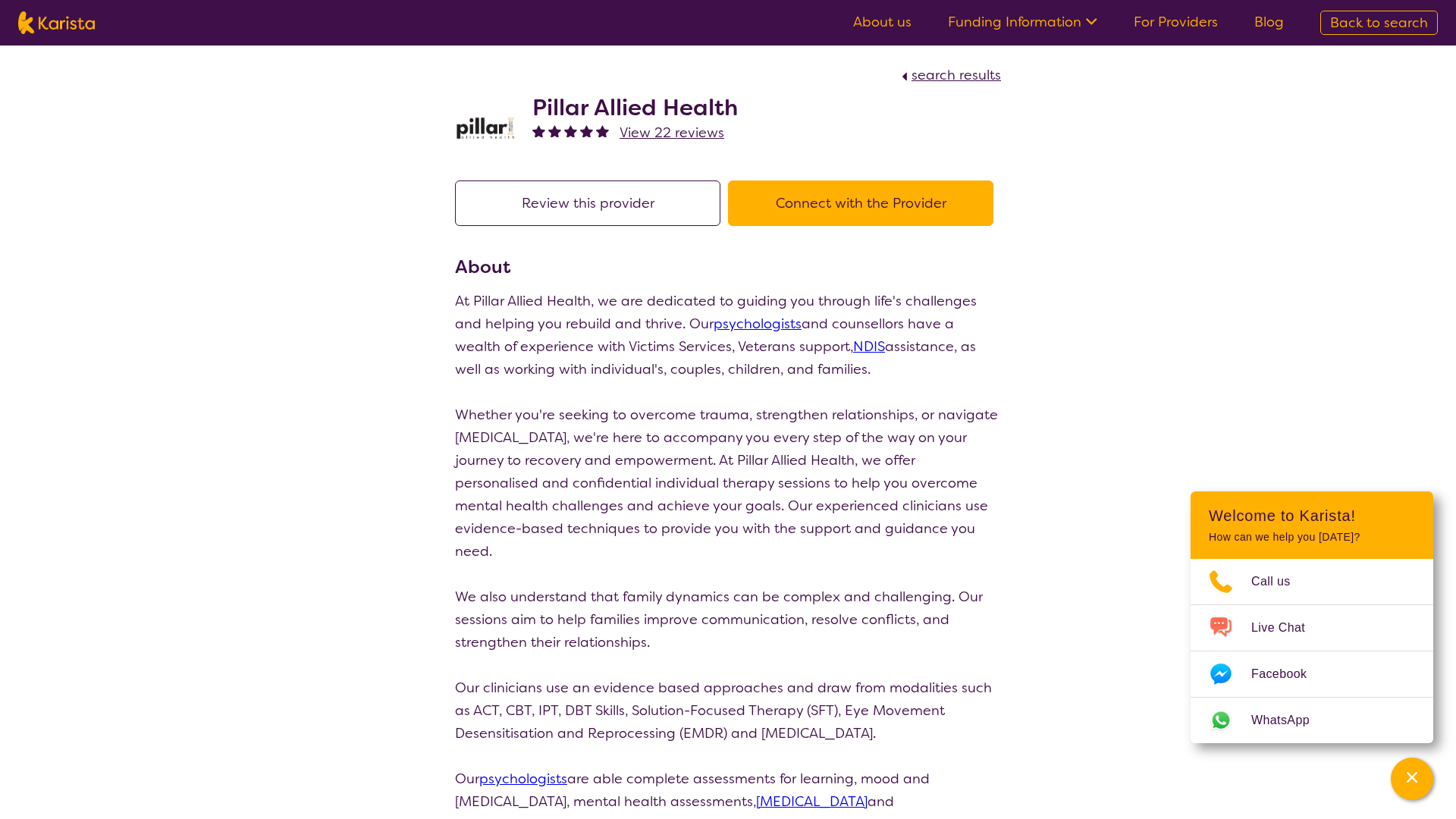 This screenshot has height=819, width=1456. I want to click on a: Web link opens in a new tab., so click(1312, 721).